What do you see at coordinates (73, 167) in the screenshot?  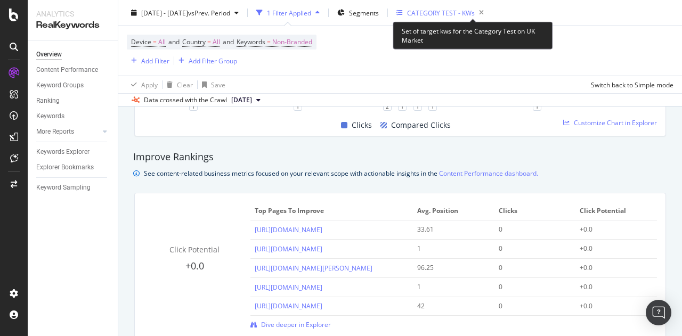 I see `a: Explorer Bookmarks` at bounding box center [73, 167].